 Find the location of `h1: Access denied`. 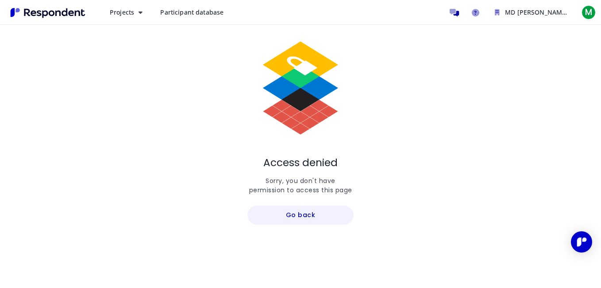

h1: Access denied is located at coordinates (300, 163).